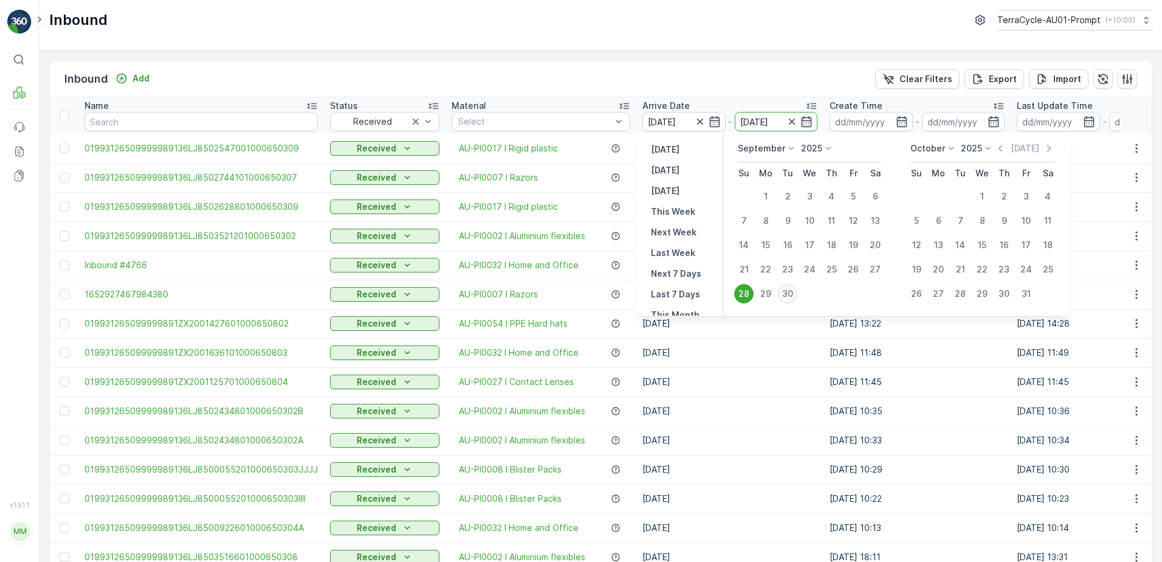 The image size is (1162, 562). What do you see at coordinates (1026, 173) in the screenshot?
I see `th: Friday` at bounding box center [1026, 173].